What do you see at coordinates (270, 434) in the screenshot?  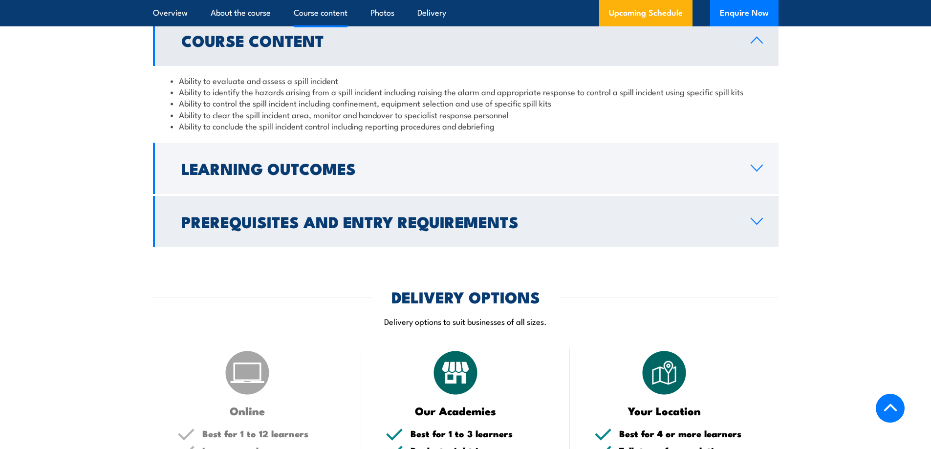 I see `h5: Best for 1 to 12 learners` at bounding box center [270, 434].